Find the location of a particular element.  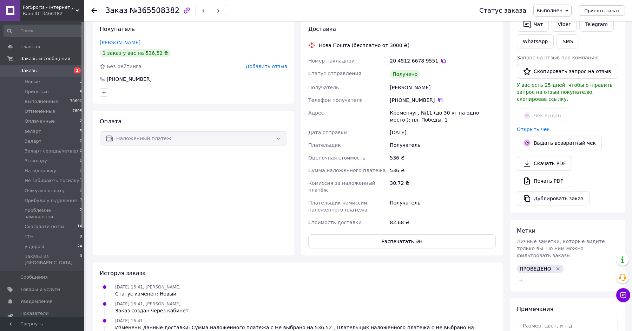

span: На відправку is located at coordinates (40, 171).